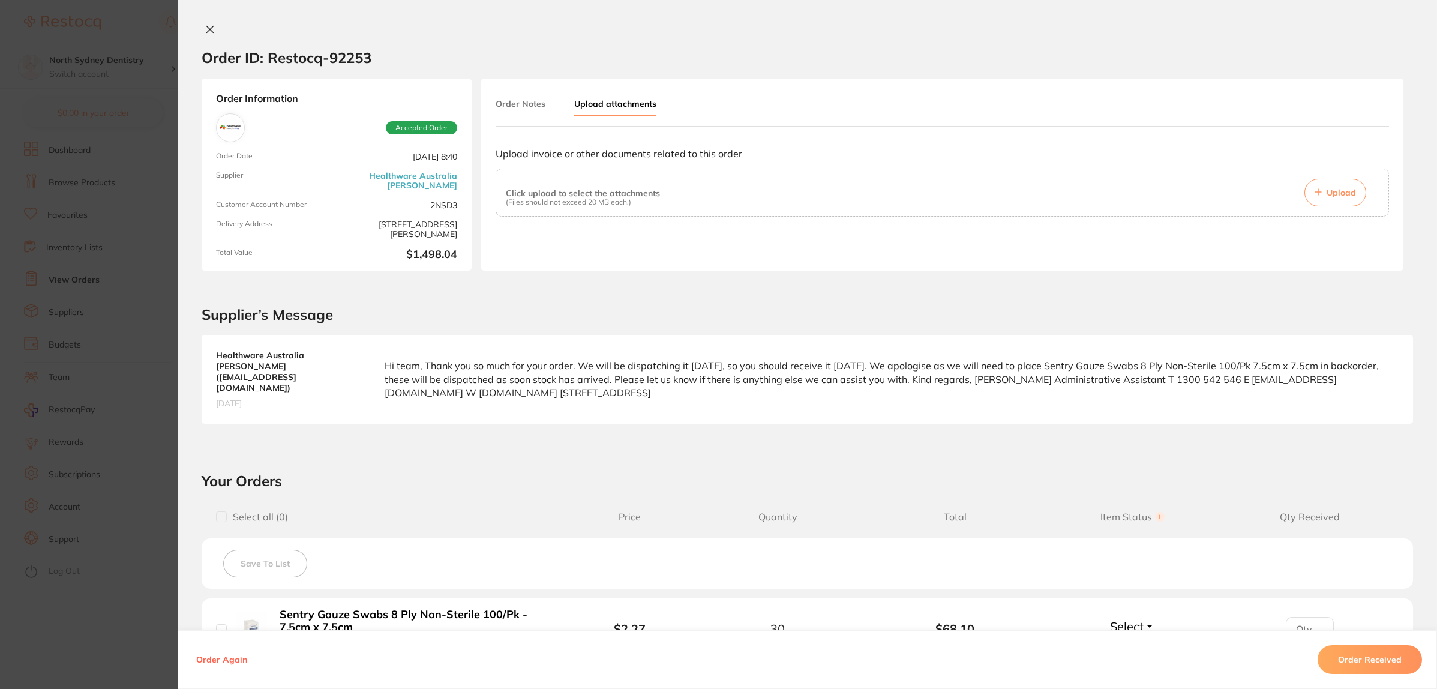 The width and height of the screenshot is (1437, 689). Describe the element at coordinates (583, 193) in the screenshot. I see `p: Click upload to select the attachments` at that location.